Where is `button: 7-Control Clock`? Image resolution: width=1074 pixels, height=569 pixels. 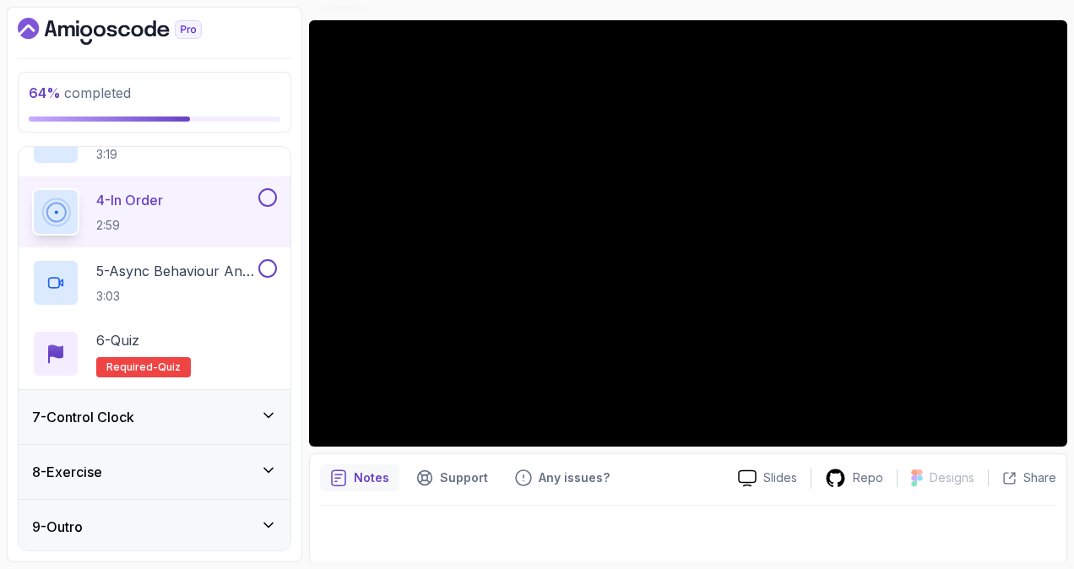 button: 7-Control Clock is located at coordinates (155, 417).